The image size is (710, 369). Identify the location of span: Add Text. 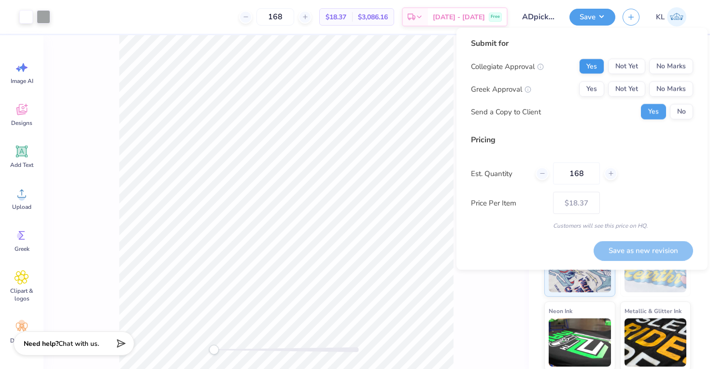
(22, 165).